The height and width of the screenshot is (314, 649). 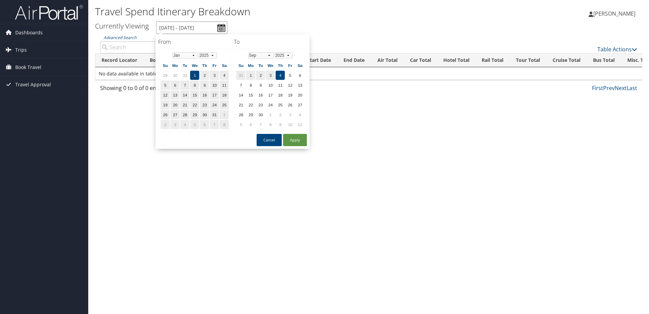 What do you see at coordinates (165, 105) in the screenshot?
I see `td: 19` at bounding box center [165, 105].